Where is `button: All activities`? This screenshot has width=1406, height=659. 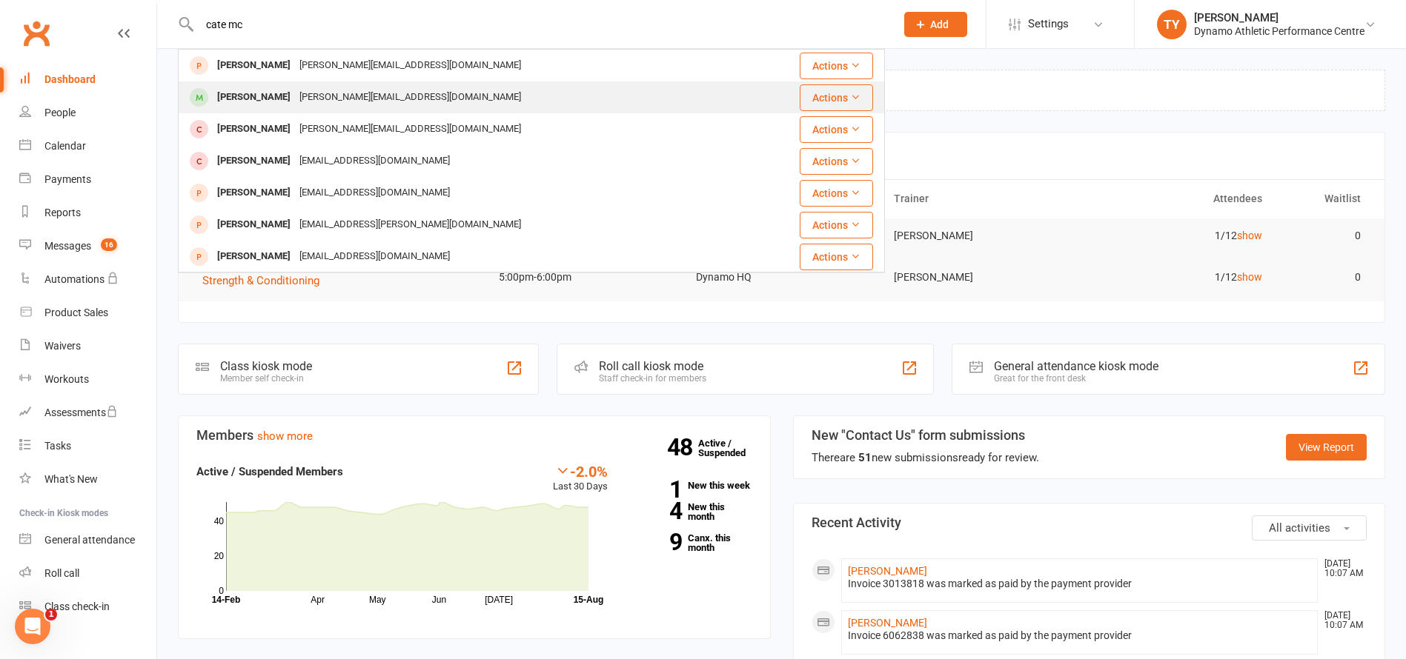 button: All activities is located at coordinates (1309, 528).